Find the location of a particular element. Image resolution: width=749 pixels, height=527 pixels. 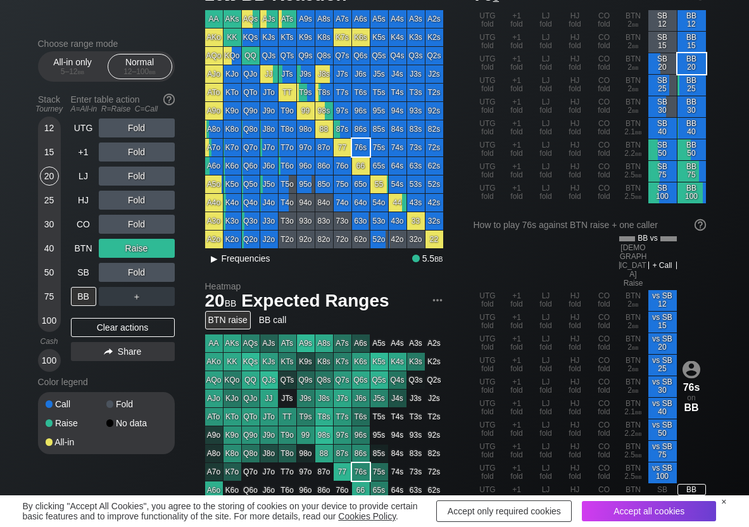

div: 63o is located at coordinates (361, 221).